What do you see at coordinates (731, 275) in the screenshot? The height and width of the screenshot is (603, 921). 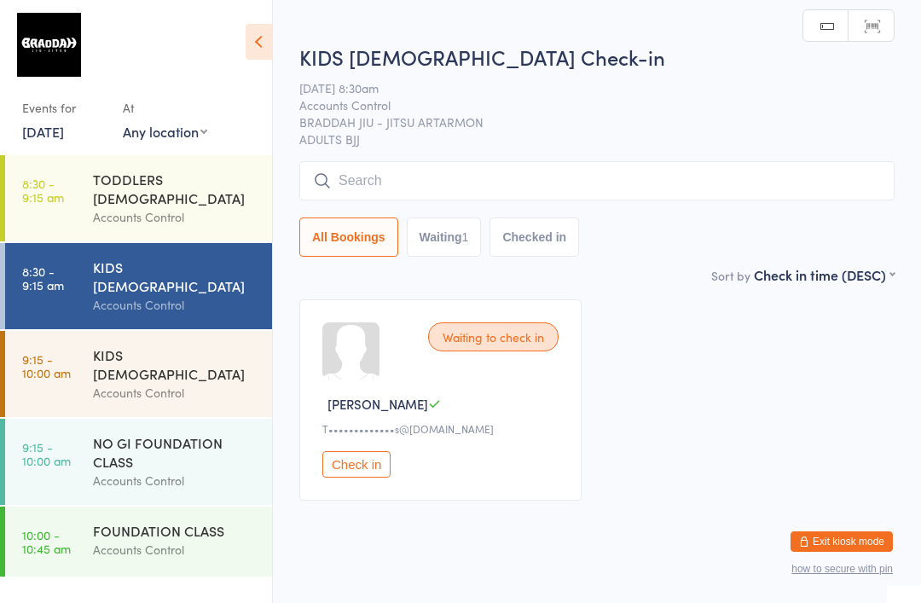 I see `label: Sort by` at bounding box center [731, 275].